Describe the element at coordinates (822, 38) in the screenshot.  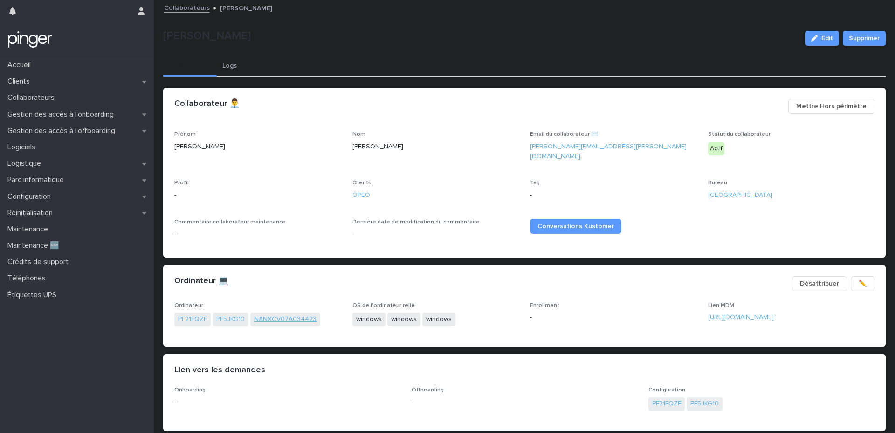
I see `button: Edit` at that location.